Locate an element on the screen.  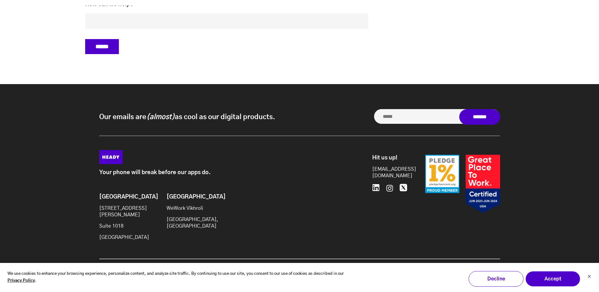
p: We use cookies to enhance your browsing experience, personalize content, and analyze site traffic... is located at coordinates (180, 277).